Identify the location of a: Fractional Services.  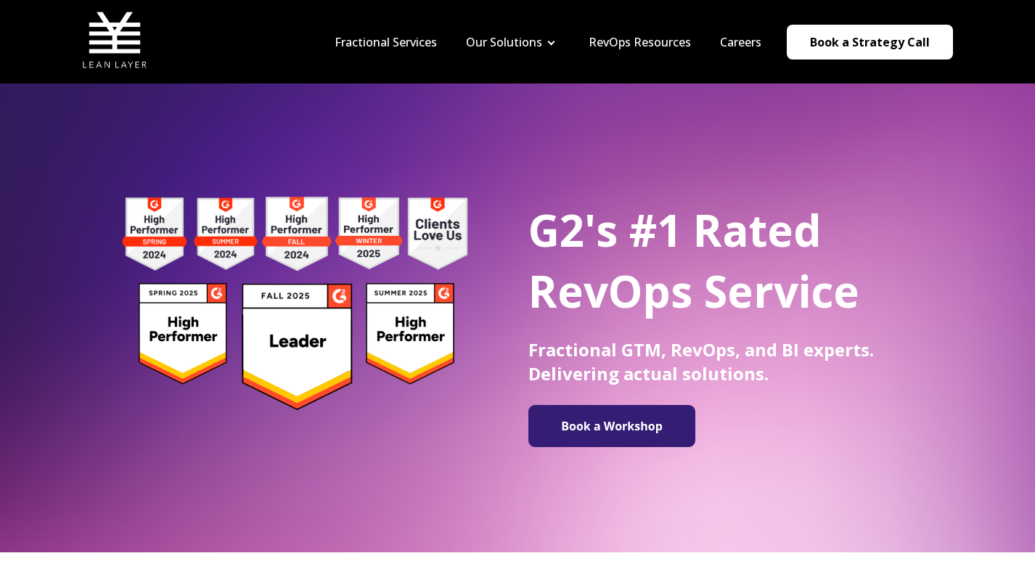
(385, 42).